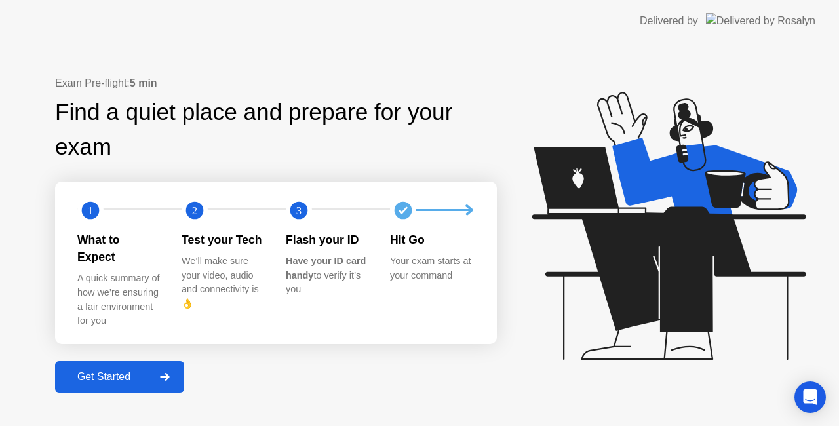 The image size is (839, 426). I want to click on div: Open Intercom Messenger, so click(810, 397).